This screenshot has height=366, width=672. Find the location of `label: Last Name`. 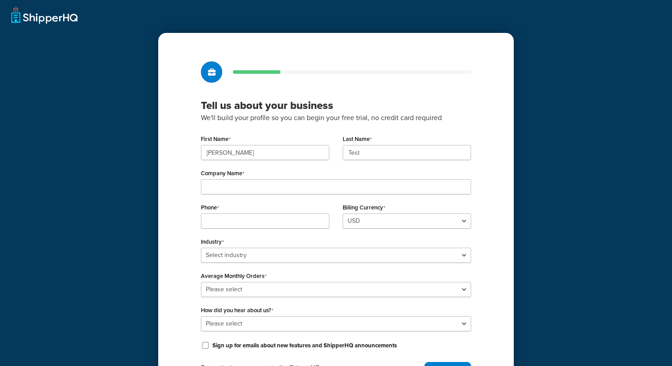

label: Last Name is located at coordinates (358, 139).